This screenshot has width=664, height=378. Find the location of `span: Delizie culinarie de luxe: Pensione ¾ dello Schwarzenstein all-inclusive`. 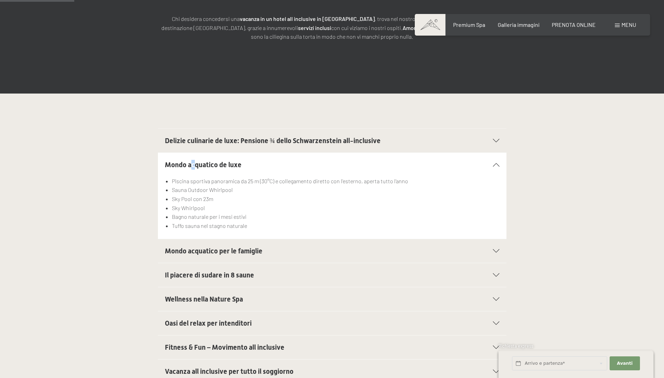

span: Delizie culinarie de luxe: Pensione ¾ dello Schwarzenstein all-inclusive is located at coordinates (273, 141).